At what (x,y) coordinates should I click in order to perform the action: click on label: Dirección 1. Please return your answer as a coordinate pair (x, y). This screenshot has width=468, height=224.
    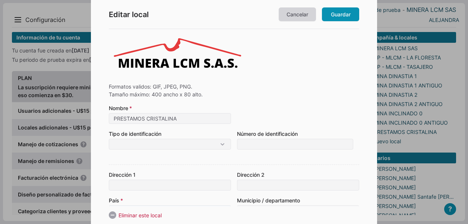
    Looking at the image, I should click on (170, 175).